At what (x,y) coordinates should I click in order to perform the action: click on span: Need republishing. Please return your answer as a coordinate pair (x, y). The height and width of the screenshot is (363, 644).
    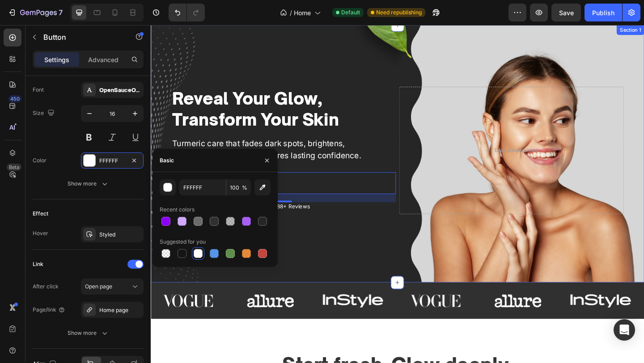
    Looking at the image, I should click on (399, 13).